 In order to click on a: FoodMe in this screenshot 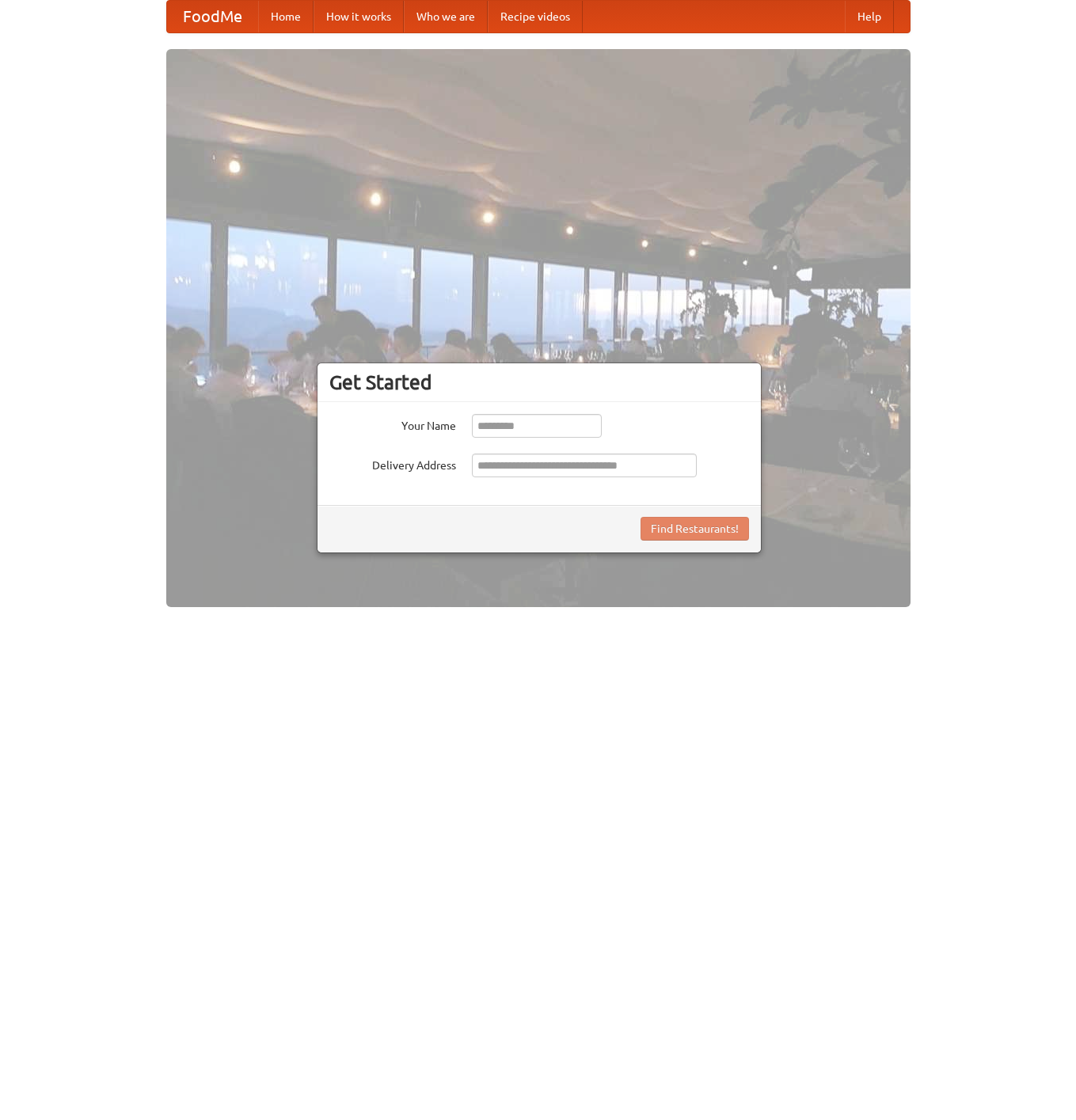, I will do `click(213, 17)`.